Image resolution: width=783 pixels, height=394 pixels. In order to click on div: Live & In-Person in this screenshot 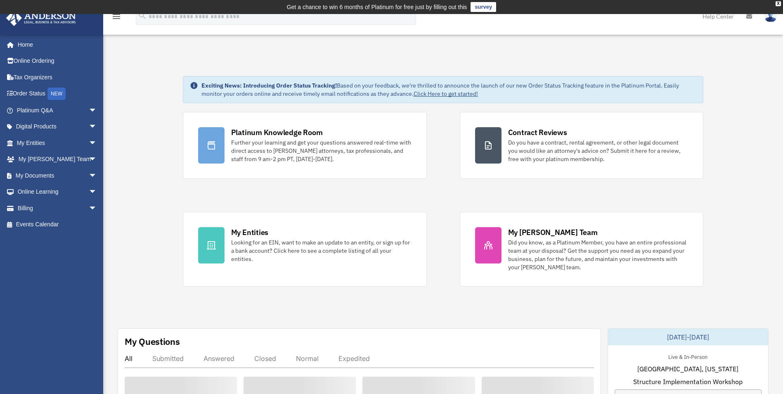, I will do `click(688, 356)`.